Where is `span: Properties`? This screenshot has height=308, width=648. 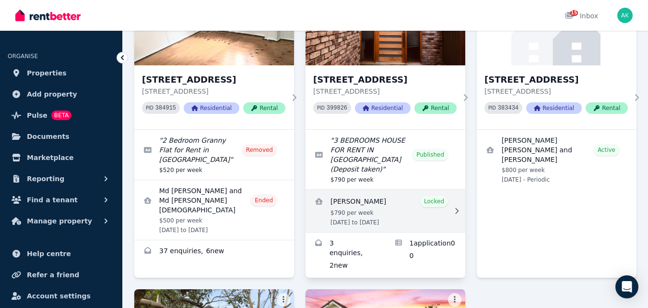
span: Properties is located at coordinates (47, 73).